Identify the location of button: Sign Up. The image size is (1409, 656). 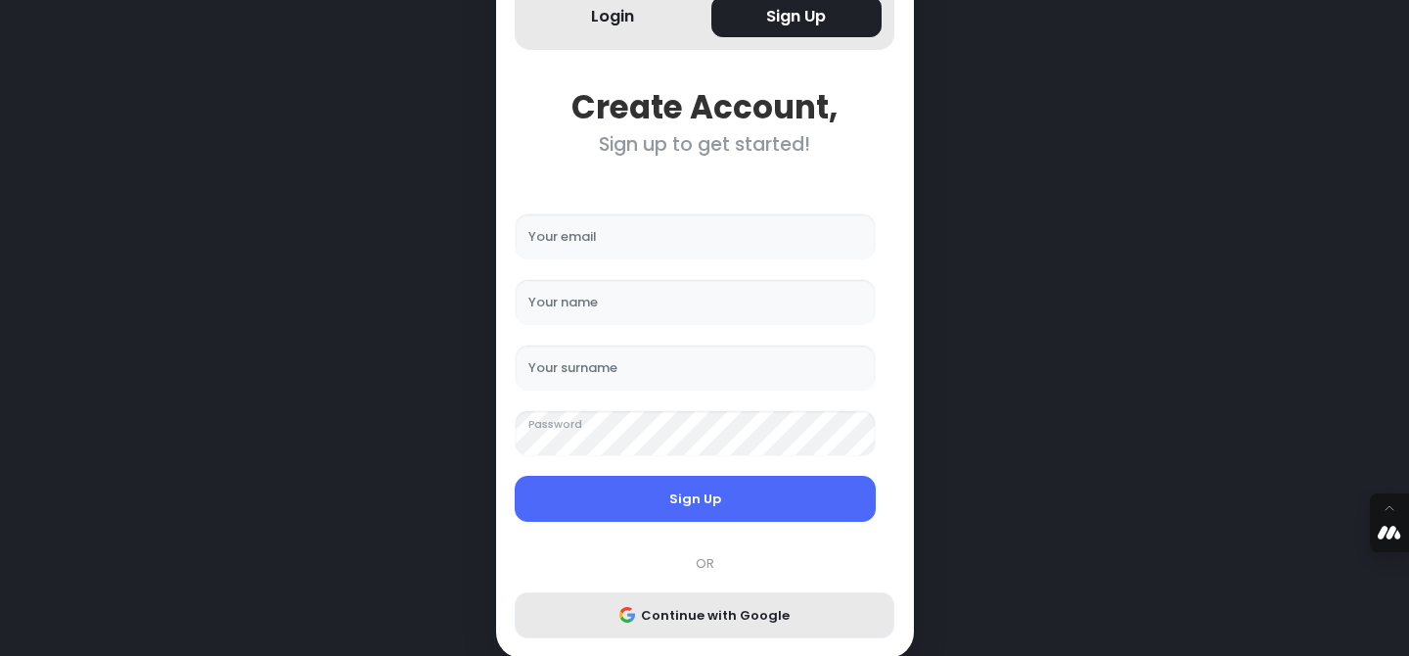
(695, 499).